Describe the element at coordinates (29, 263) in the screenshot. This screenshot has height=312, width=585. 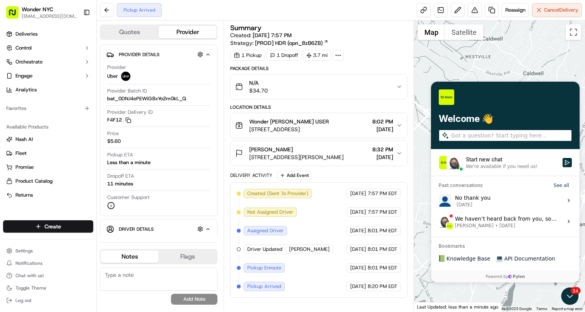
I see `span: Notifications` at that location.